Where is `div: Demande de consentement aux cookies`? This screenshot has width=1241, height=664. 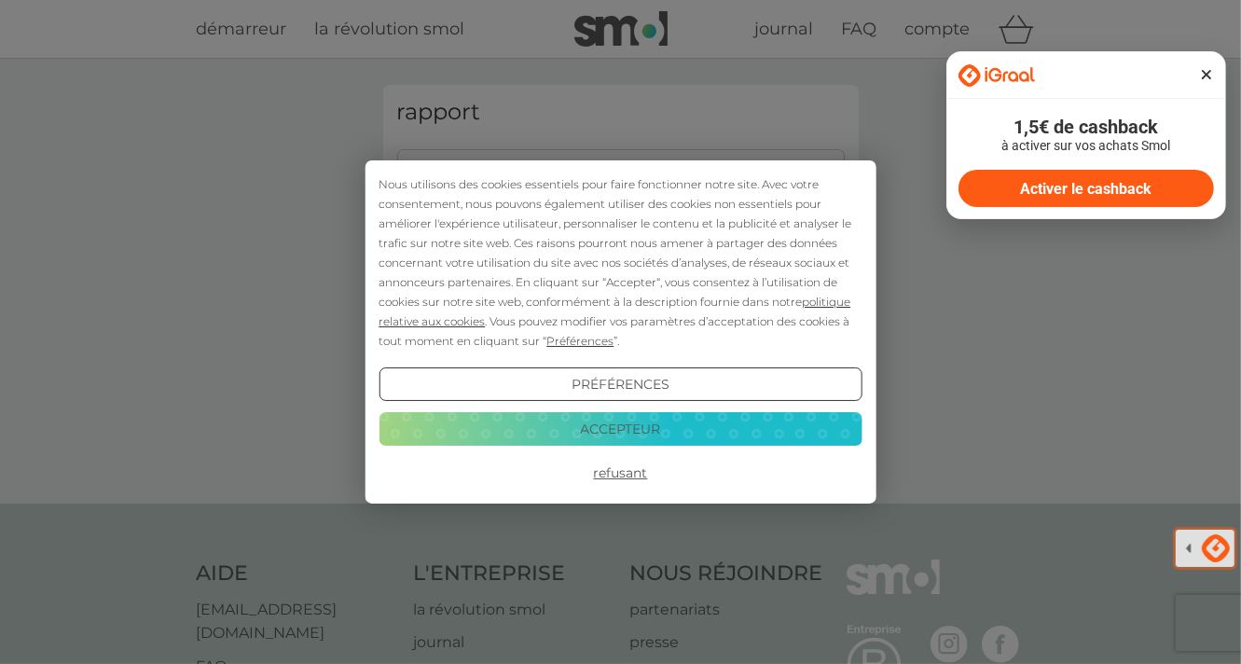 div: Demande de consentement aux cookies is located at coordinates (620, 332).